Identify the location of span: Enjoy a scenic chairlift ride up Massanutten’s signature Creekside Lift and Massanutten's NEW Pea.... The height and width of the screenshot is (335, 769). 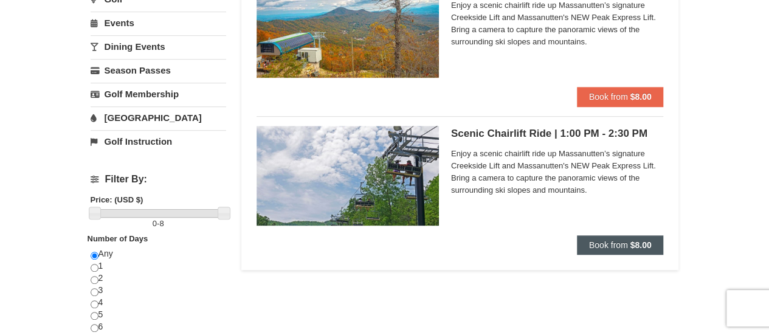
(558, 172).